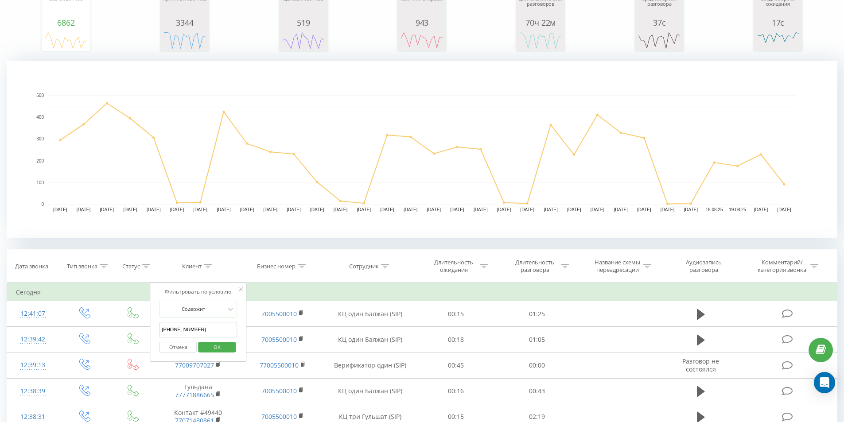  I want to click on div: 12:41:07, so click(33, 314).